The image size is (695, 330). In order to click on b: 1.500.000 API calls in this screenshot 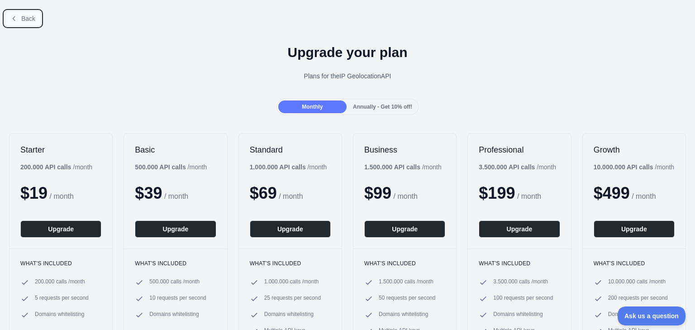, I will do `click(392, 167)`.